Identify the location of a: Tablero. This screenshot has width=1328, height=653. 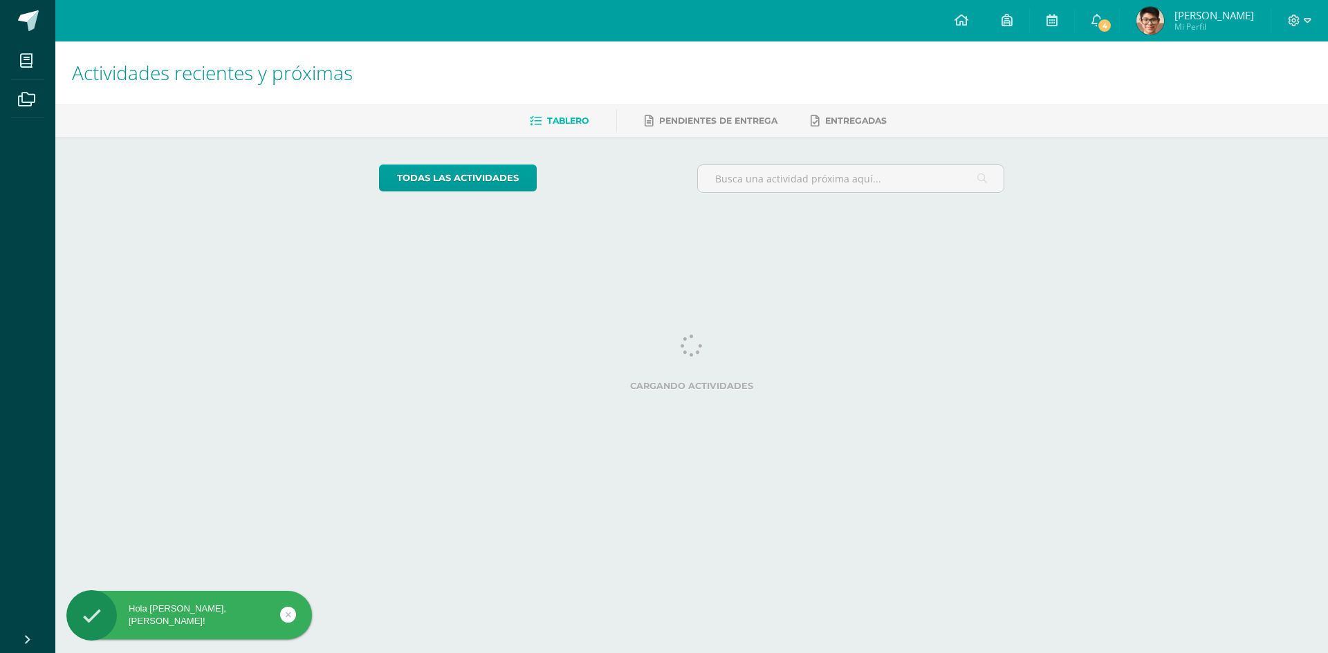
(559, 121).